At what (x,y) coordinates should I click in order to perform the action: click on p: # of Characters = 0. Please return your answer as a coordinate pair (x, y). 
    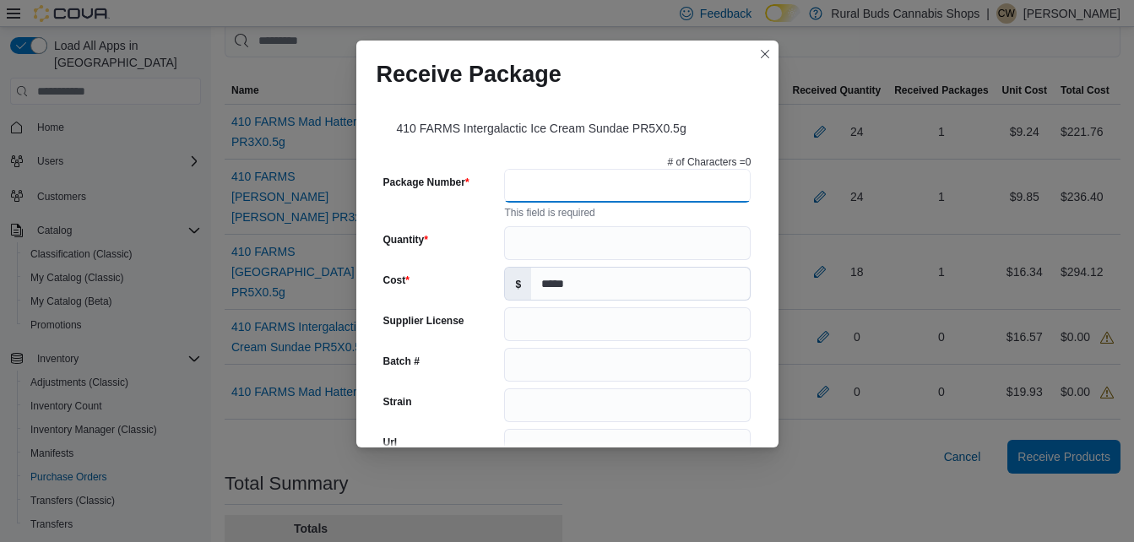
    Looking at the image, I should click on (709, 162).